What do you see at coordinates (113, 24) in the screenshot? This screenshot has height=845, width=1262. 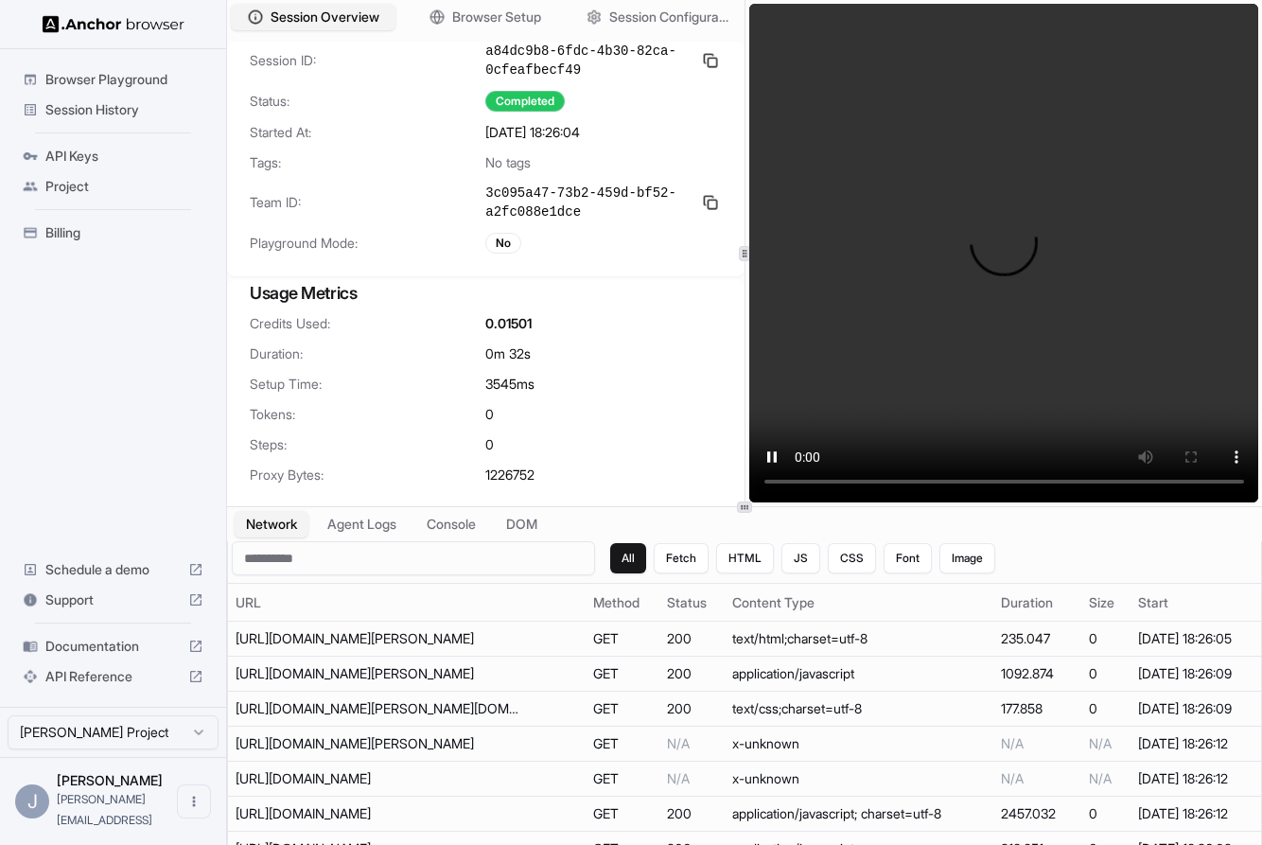 I see `img: Anchor Logo` at bounding box center [113, 24].